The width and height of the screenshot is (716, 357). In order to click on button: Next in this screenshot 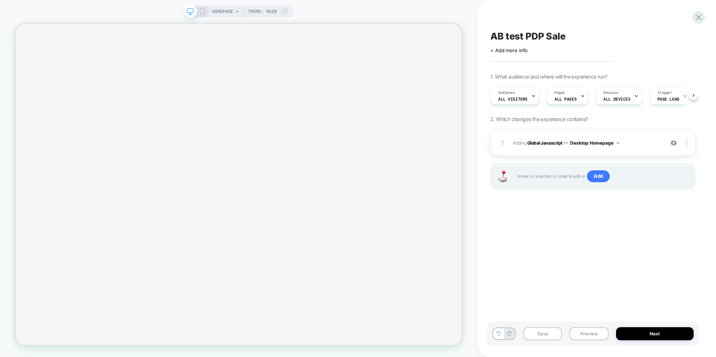, I will do `click(655, 334)`.